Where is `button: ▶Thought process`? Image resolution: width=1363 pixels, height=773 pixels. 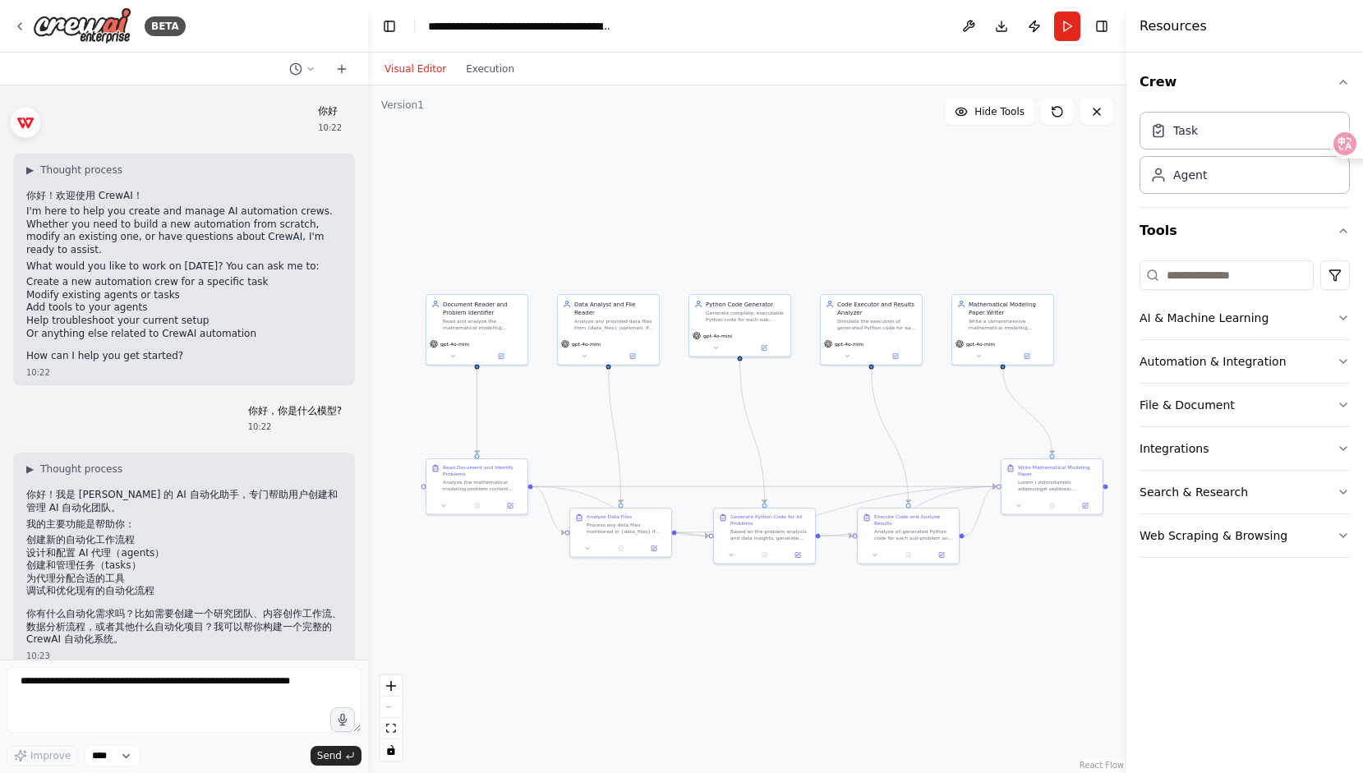 button: ▶Thought process is located at coordinates (74, 469).